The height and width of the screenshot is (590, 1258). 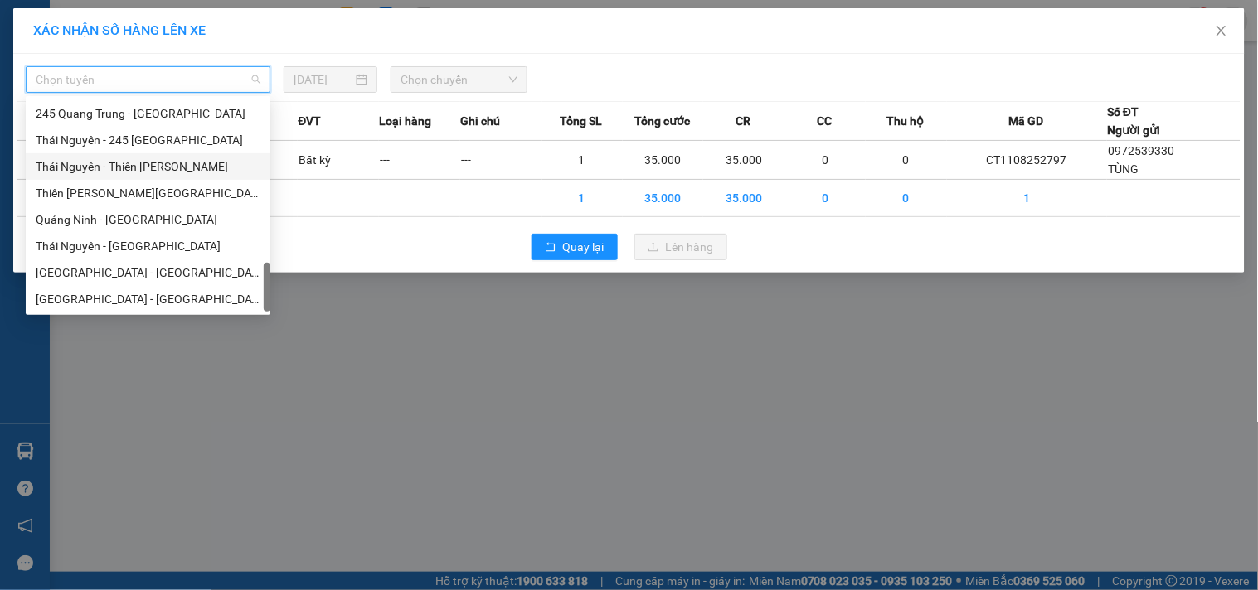 I want to click on div: 245 Quang Trung - Thái Nguyên, so click(x=148, y=114).